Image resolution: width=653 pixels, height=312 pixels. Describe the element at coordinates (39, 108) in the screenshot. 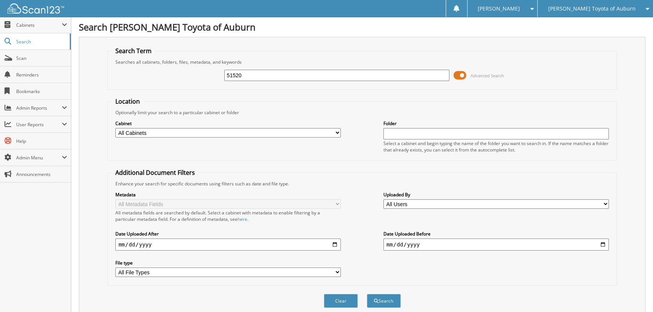

I see `span: Admin Reports` at that location.